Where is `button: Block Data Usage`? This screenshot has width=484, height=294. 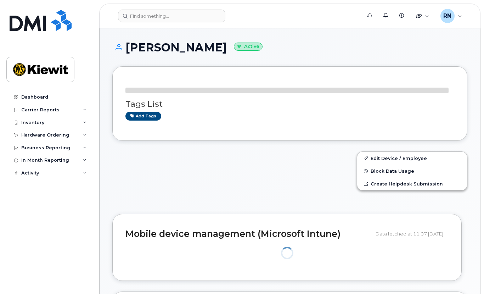 button: Block Data Usage is located at coordinates (412, 171).